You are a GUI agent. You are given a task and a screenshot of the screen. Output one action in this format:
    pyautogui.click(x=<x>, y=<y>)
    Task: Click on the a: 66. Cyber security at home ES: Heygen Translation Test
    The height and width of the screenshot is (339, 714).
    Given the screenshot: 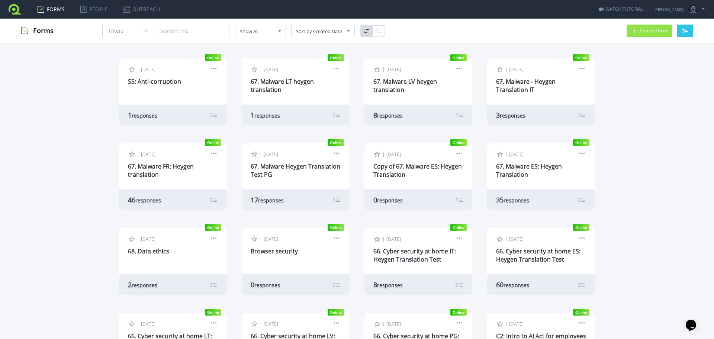 What is the action you would take?
    pyautogui.click(x=538, y=255)
    